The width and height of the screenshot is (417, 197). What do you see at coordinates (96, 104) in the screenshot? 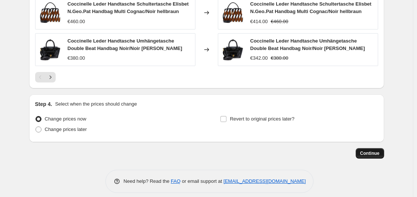
I see `p: Select when the prices should change` at bounding box center [96, 104].